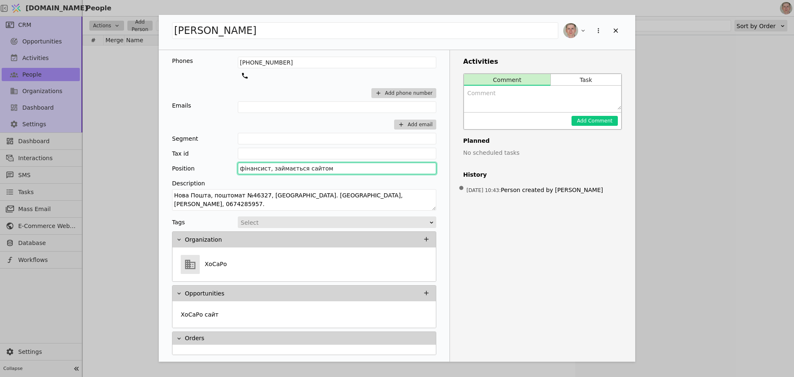  Describe the element at coordinates (182, 61) in the screenshot. I see `div: Phones` at that location.